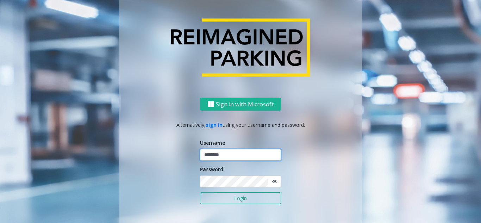 This screenshot has height=223, width=481. I want to click on label: Password, so click(211, 169).